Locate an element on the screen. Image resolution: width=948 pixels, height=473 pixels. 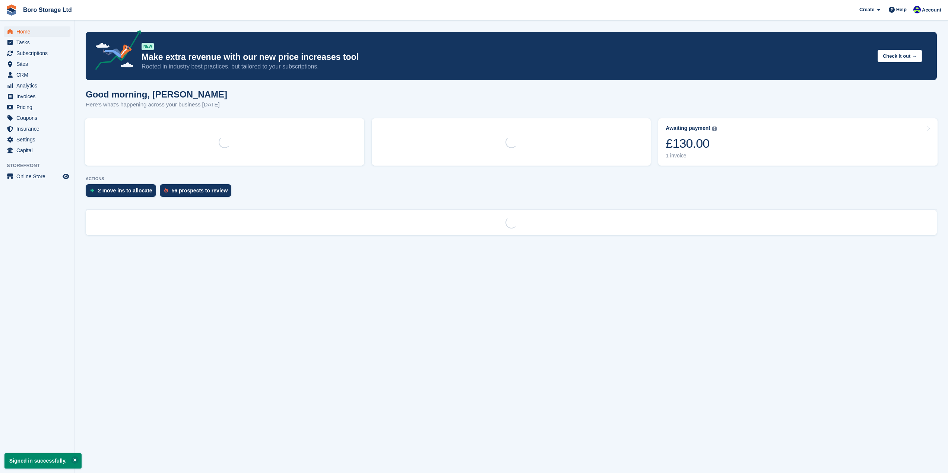
a: Preview store is located at coordinates (66, 177).